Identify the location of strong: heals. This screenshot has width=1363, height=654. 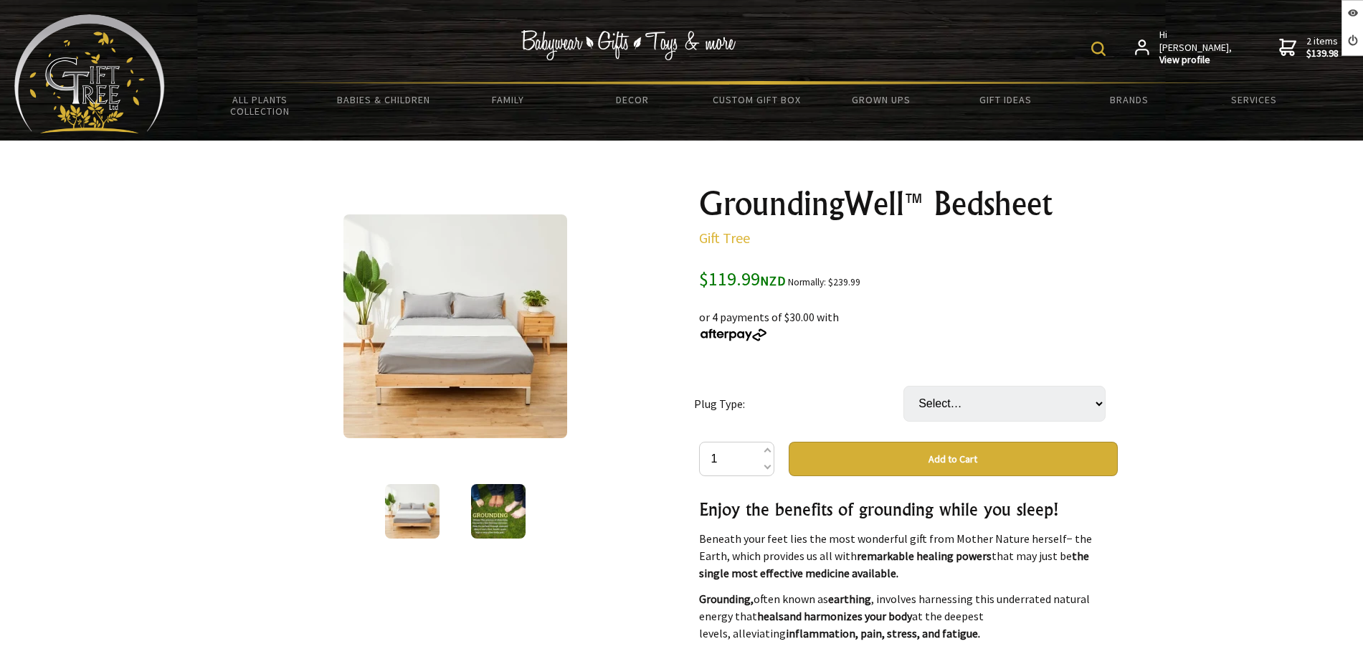
(770, 616).